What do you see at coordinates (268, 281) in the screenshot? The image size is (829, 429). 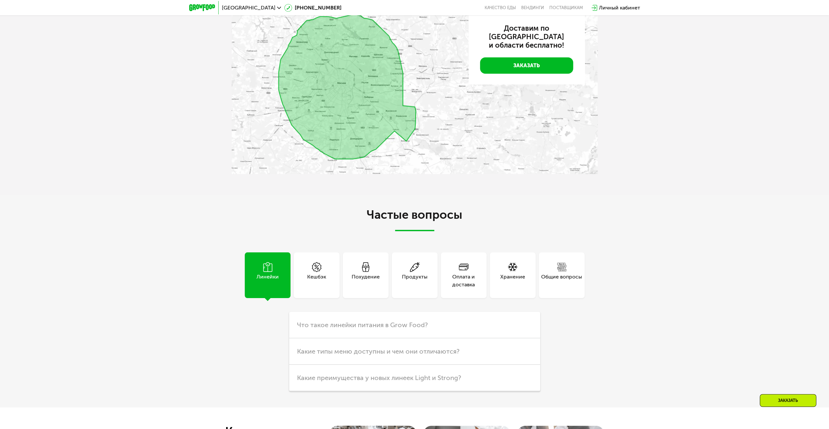 I see `div: Линейки` at bounding box center [268, 281].